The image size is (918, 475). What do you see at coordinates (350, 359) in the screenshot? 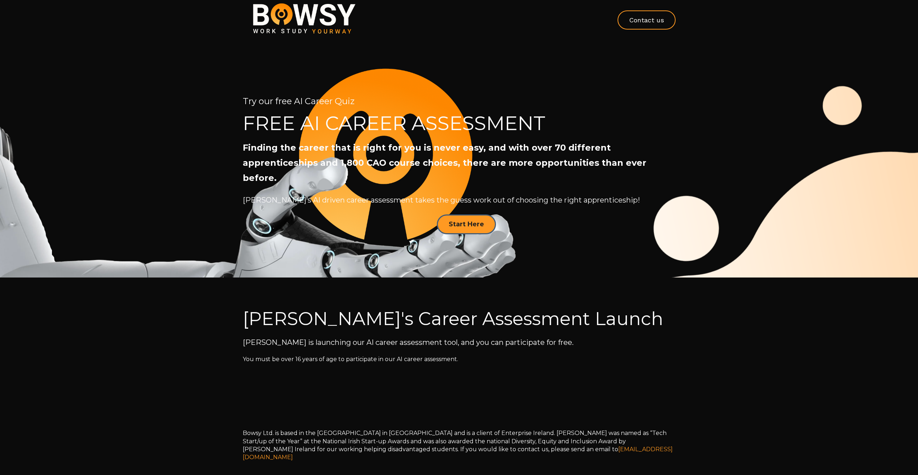
I see `span: You must be over 16 years of age to participate in our AI career assessment.` at bounding box center [350, 359].